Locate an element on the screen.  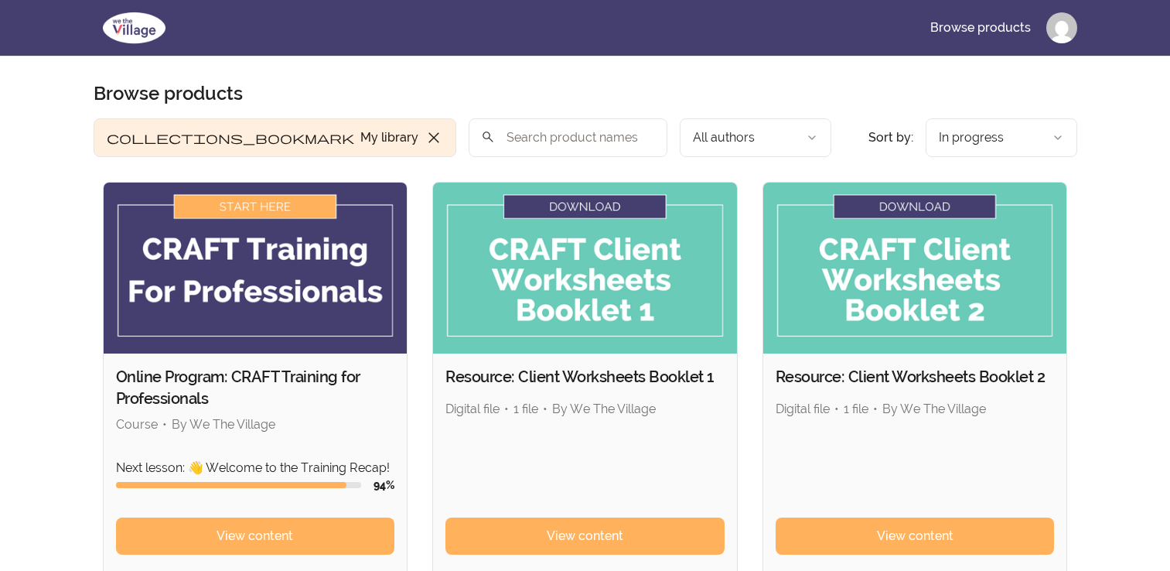
img: Product image for Online Program: CRAFT Training for Professionals is located at coordinates (255, 267).